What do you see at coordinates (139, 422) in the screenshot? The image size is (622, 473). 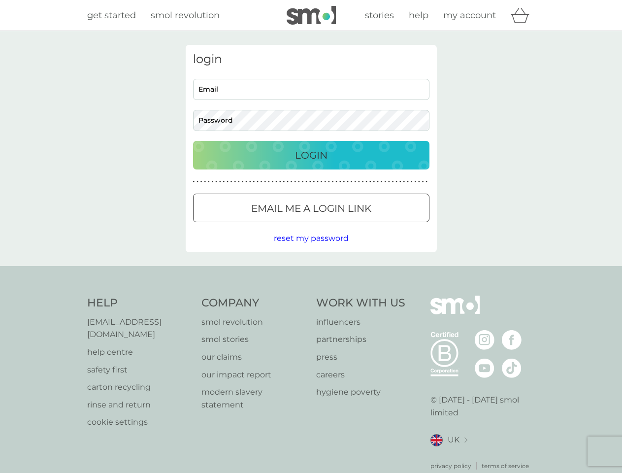 I see `p: cookie settings` at bounding box center [139, 422].